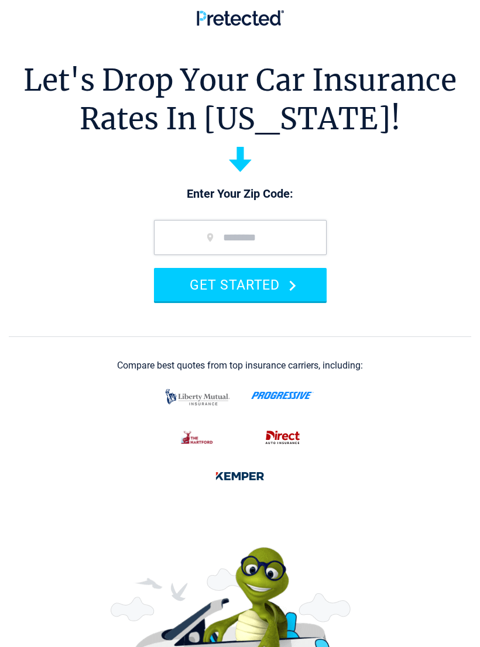  I want to click on img: thehartford, so click(197, 438).